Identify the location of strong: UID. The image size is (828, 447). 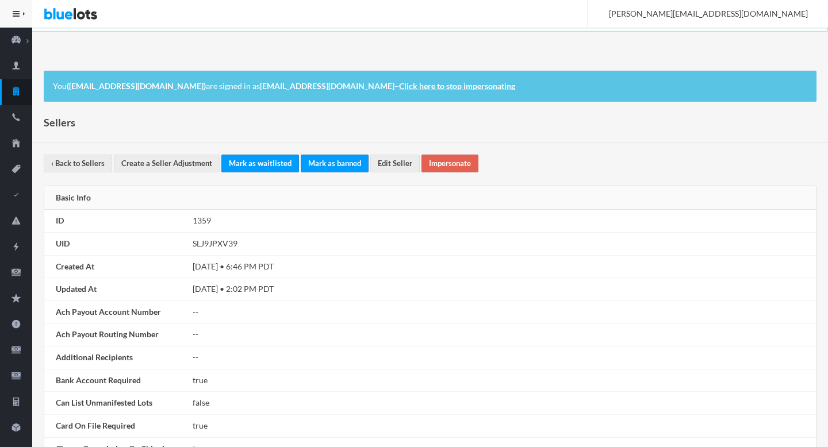
(63, 243).